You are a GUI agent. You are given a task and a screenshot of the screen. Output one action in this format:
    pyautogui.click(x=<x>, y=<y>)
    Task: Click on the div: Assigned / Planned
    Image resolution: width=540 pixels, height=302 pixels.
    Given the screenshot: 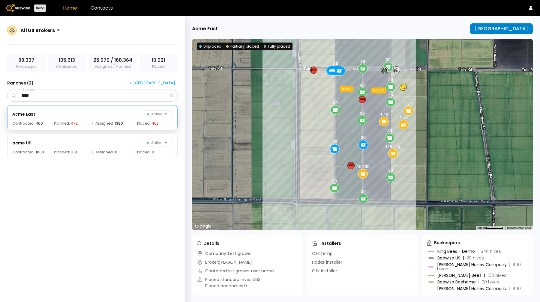 What is the action you would take?
    pyautogui.click(x=113, y=63)
    